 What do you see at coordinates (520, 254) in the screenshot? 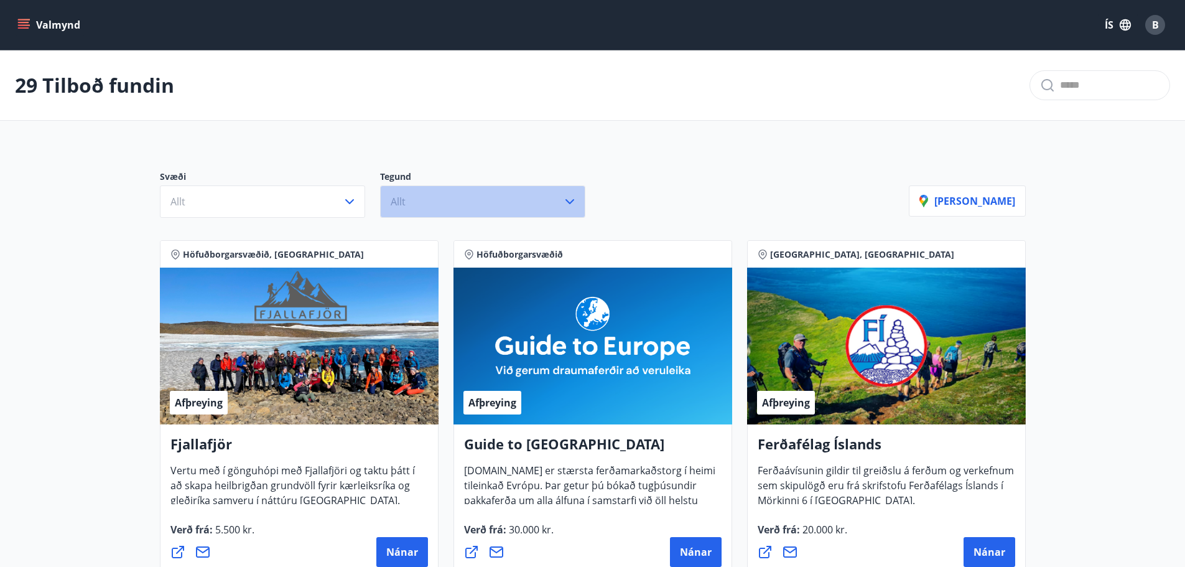
I see `span: Höfuðborgarsvæðið` at bounding box center [520, 254].